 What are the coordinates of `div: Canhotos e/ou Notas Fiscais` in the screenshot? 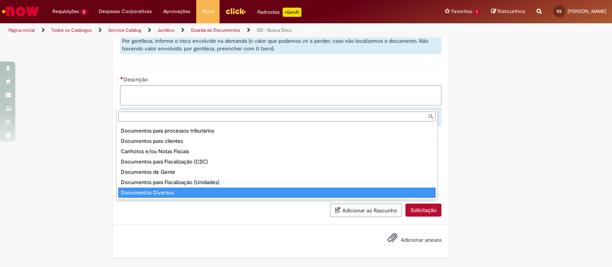 It's located at (277, 152).